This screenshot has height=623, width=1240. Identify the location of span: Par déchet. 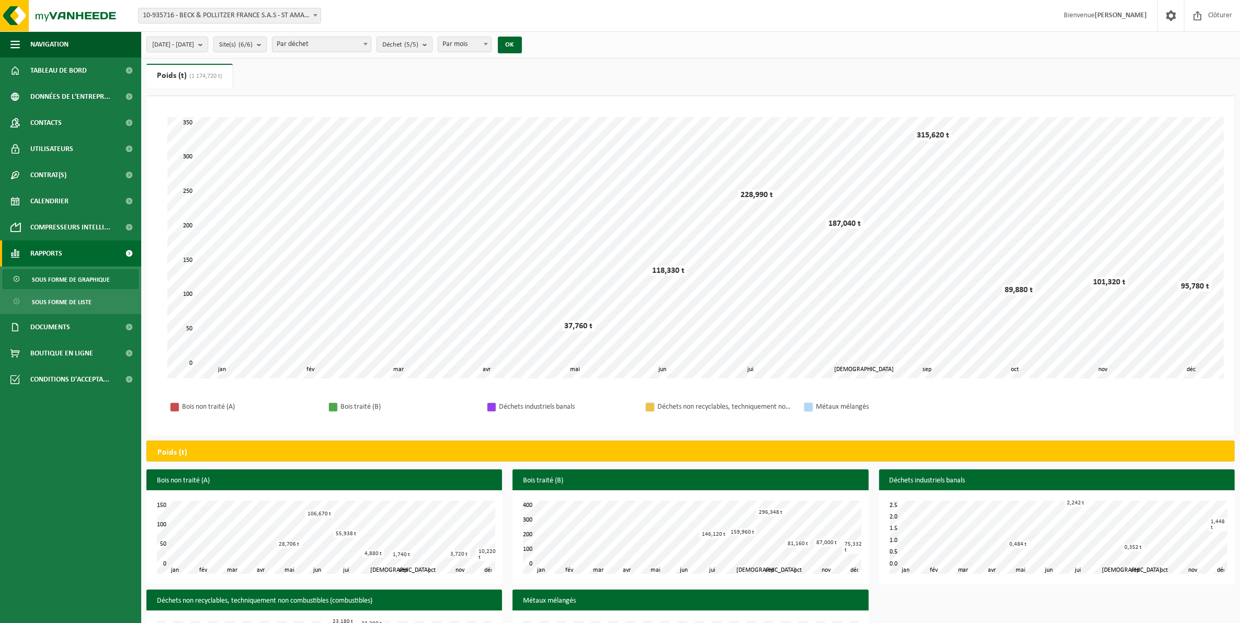
(322, 44).